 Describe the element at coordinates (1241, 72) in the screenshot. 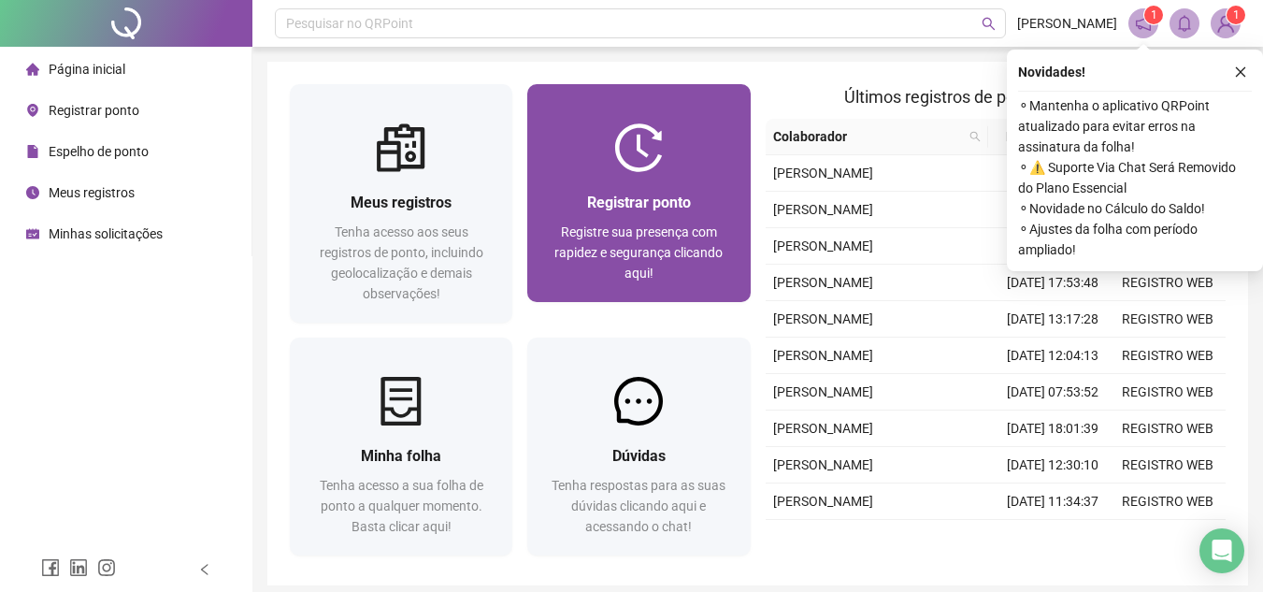

I see `span: close` at that location.